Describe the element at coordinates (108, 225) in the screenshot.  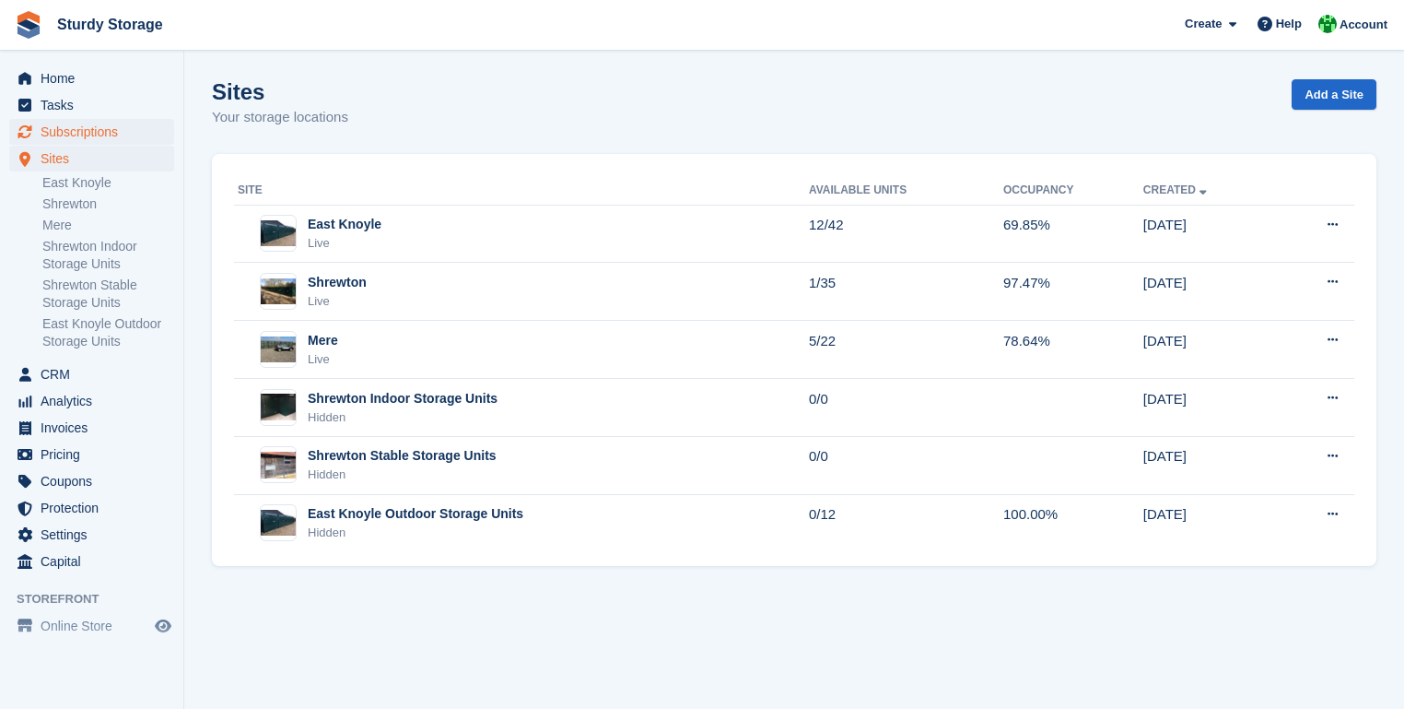
I see `a: Mere` at that location.